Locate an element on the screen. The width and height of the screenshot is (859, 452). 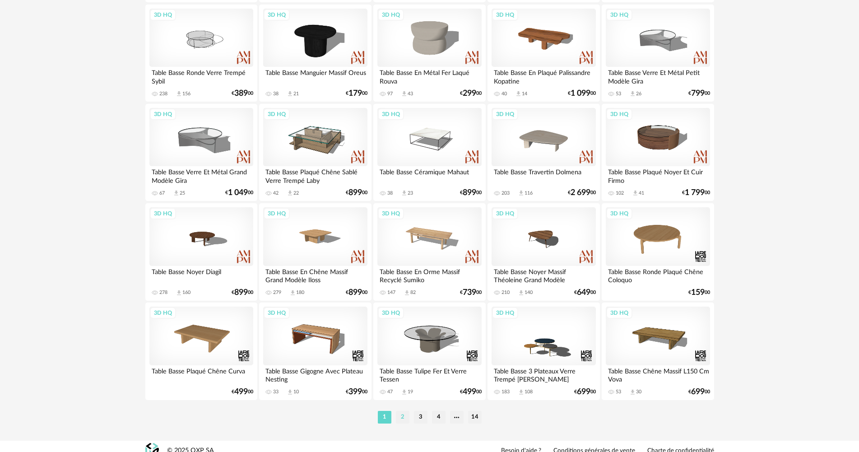
div: Table Basse En Chêne Massif Grand Modèle Iloss is located at coordinates (315, 275).